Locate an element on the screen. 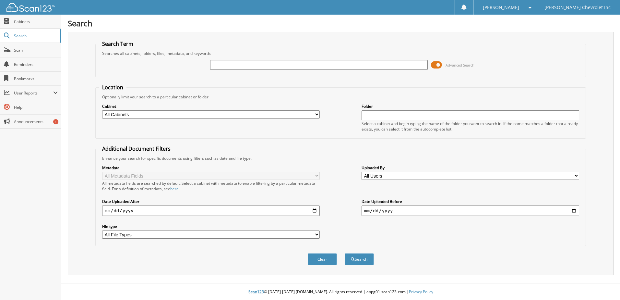  button: Search is located at coordinates (359, 259).